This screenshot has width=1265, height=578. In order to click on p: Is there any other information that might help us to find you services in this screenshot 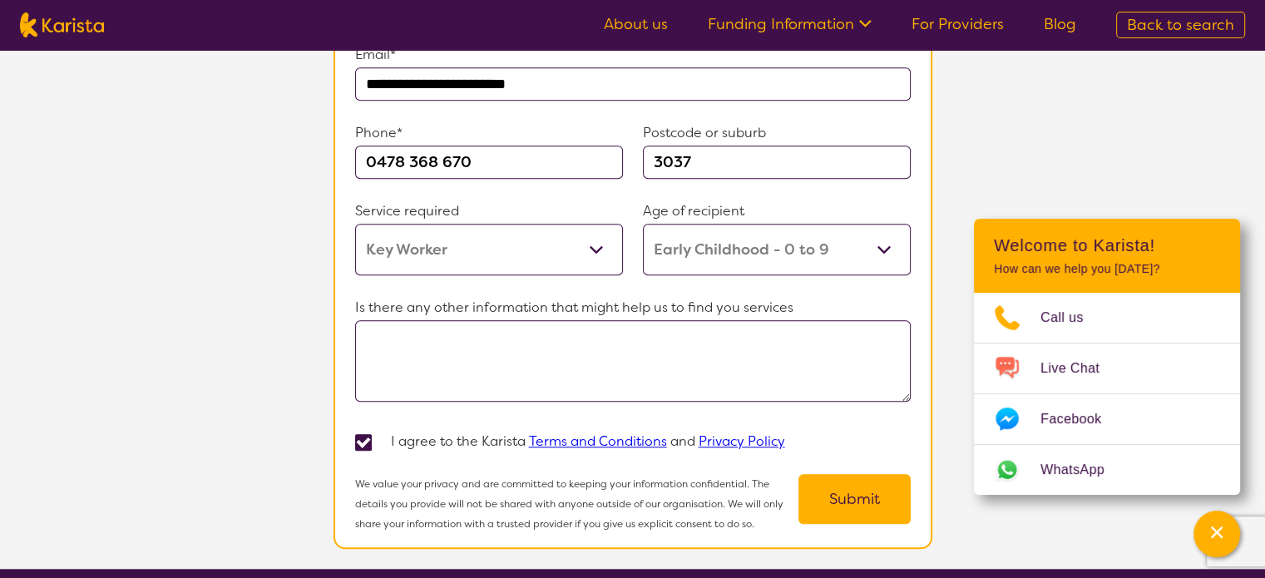, I will do `click(633, 308)`.